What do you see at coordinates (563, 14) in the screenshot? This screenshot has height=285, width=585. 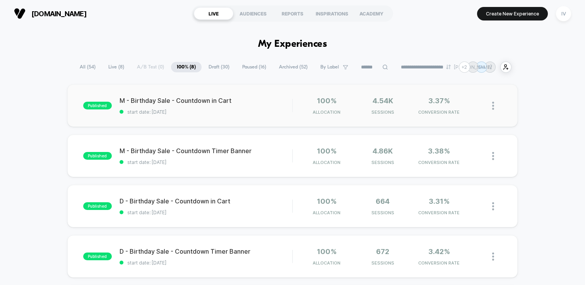 I see `div: IV` at bounding box center [563, 14].